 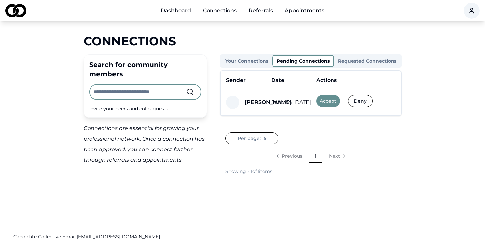 What do you see at coordinates (145, 144) in the screenshot?
I see `div: Connections are essential for growing your professional network. Once a connection has been appro...` at bounding box center [145, 144].